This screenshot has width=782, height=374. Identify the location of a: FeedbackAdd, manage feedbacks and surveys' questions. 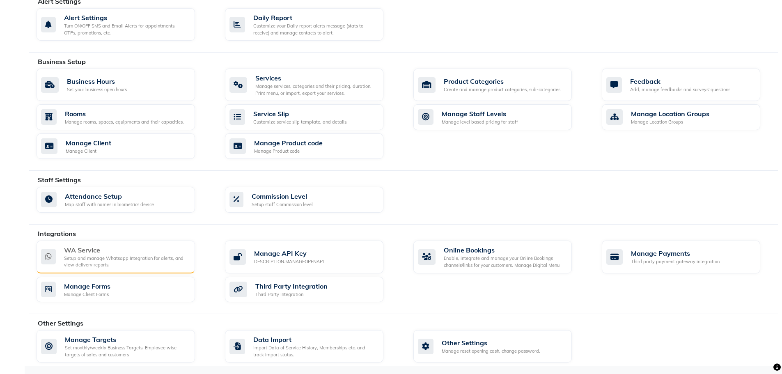
(690, 85).